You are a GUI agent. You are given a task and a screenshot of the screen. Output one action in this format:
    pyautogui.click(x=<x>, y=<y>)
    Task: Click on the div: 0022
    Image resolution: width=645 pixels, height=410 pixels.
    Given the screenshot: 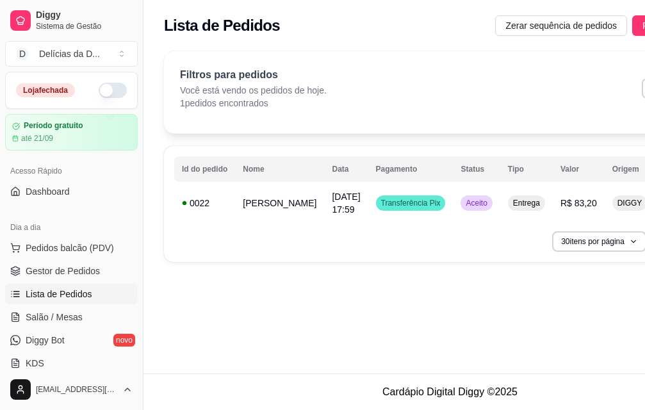 What is the action you would take?
    pyautogui.click(x=204, y=203)
    